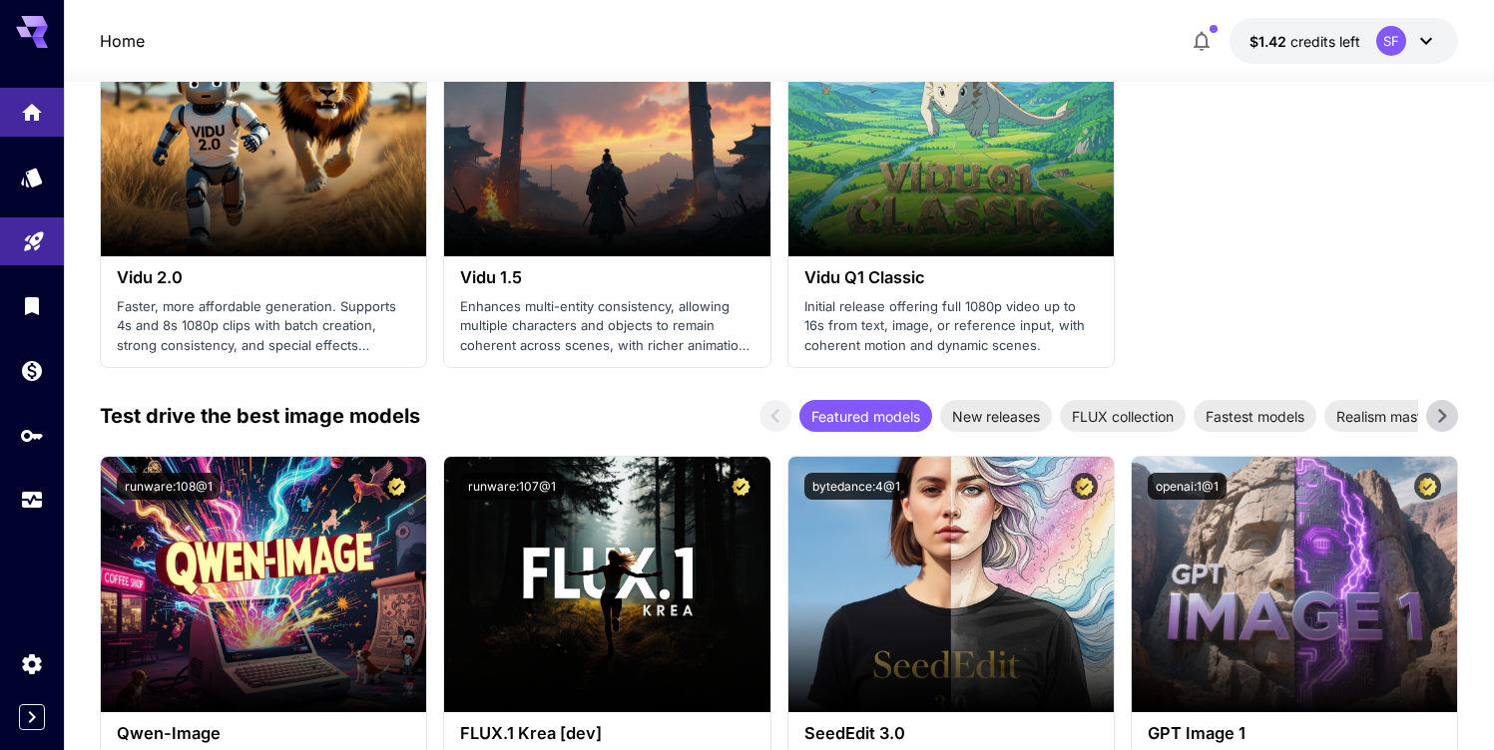  Describe the element at coordinates (1122, 416) in the screenshot. I see `span: FLUX collection` at that location.